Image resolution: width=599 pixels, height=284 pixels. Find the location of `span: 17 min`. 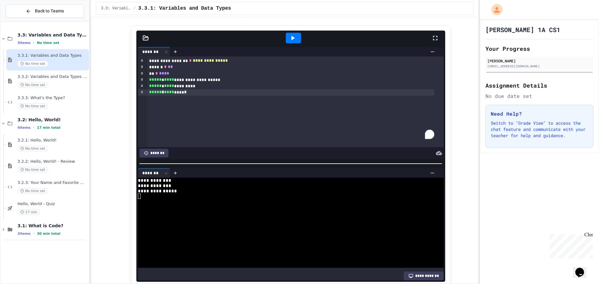

span: 17 min is located at coordinates (29, 212).